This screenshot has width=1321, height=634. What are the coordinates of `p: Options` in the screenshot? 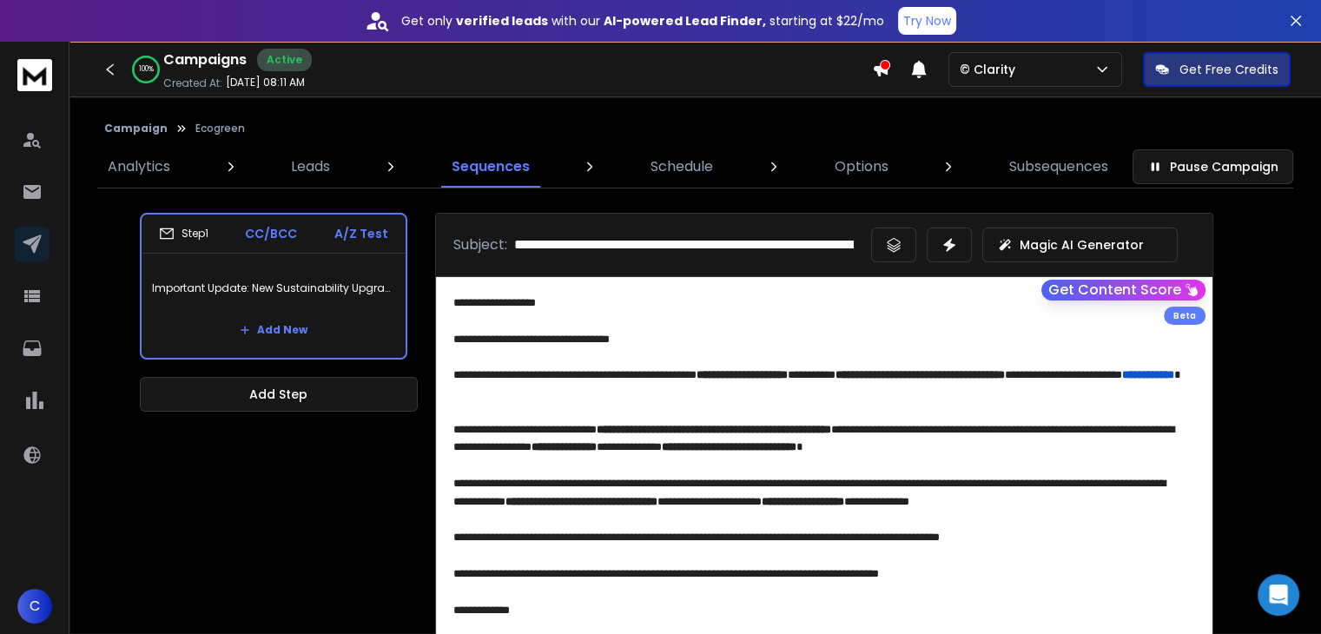 It's located at (862, 167).